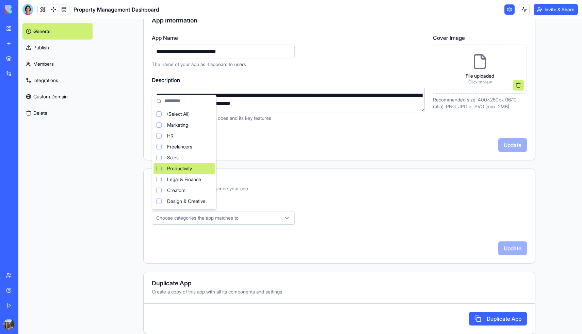  I want to click on span: HR, so click(170, 136).